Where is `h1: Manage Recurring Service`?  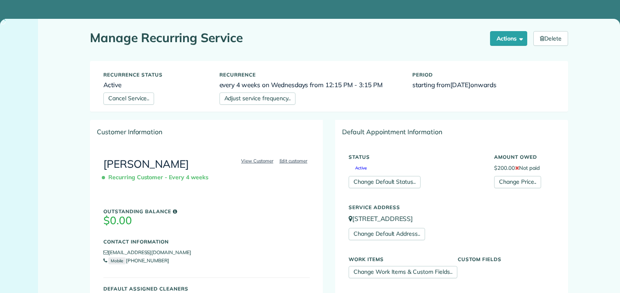
h1: Manage Recurring Service is located at coordinates (287, 38).